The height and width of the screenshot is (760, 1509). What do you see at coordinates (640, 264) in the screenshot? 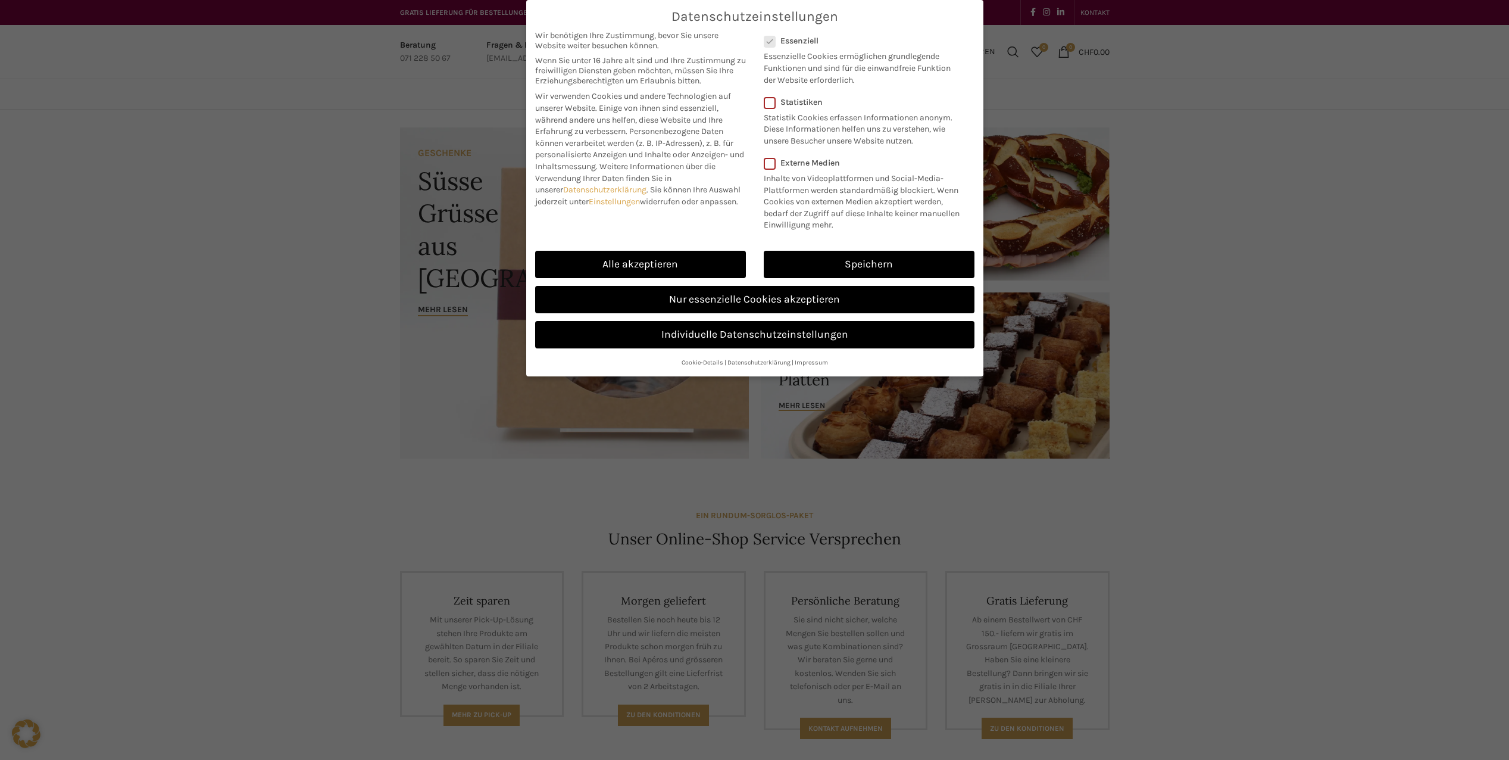
I see `a: Alle akzeptieren` at bounding box center [640, 264].